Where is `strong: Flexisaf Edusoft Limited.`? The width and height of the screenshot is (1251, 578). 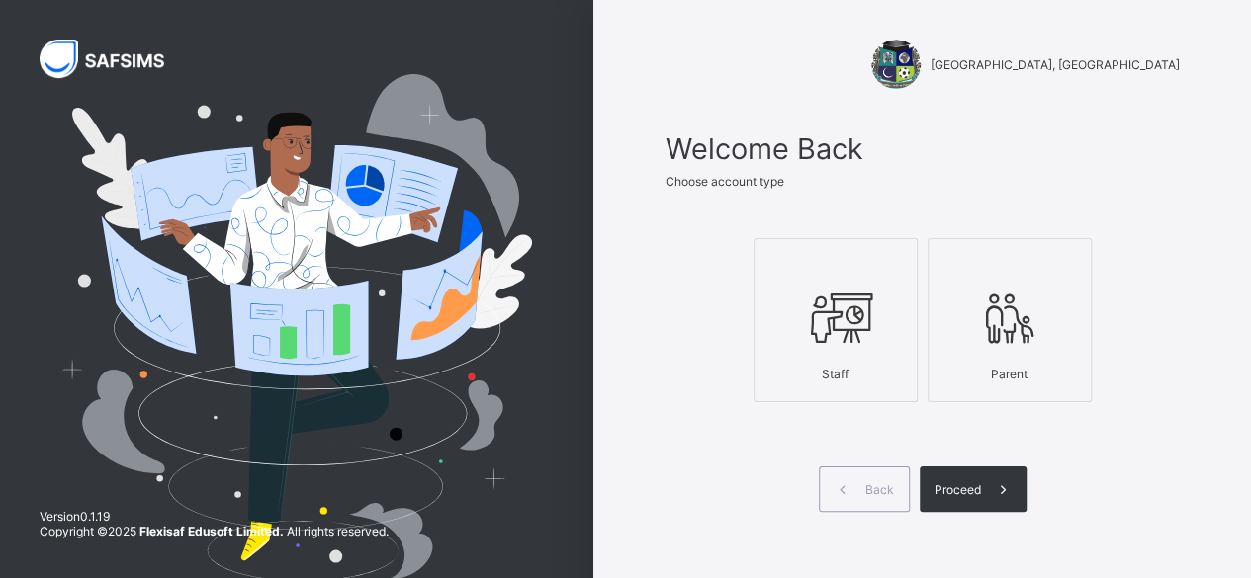 strong: Flexisaf Edusoft Limited. is located at coordinates (212, 531).